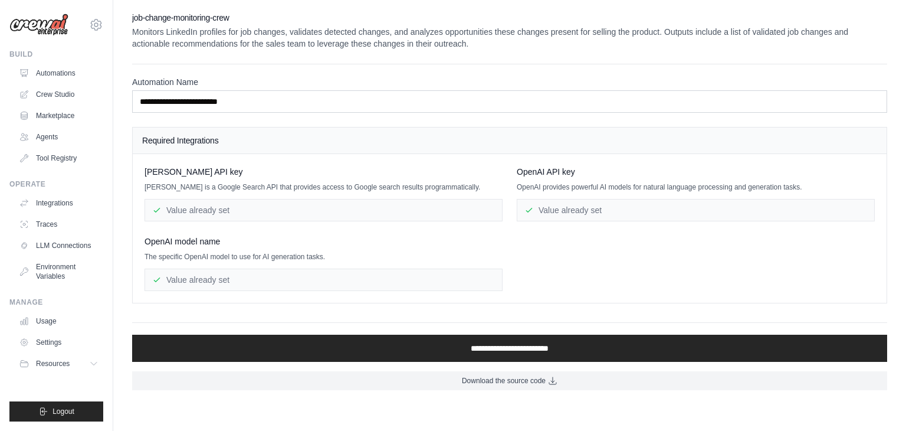 This screenshot has width=906, height=431. I want to click on a: Automations, so click(58, 73).